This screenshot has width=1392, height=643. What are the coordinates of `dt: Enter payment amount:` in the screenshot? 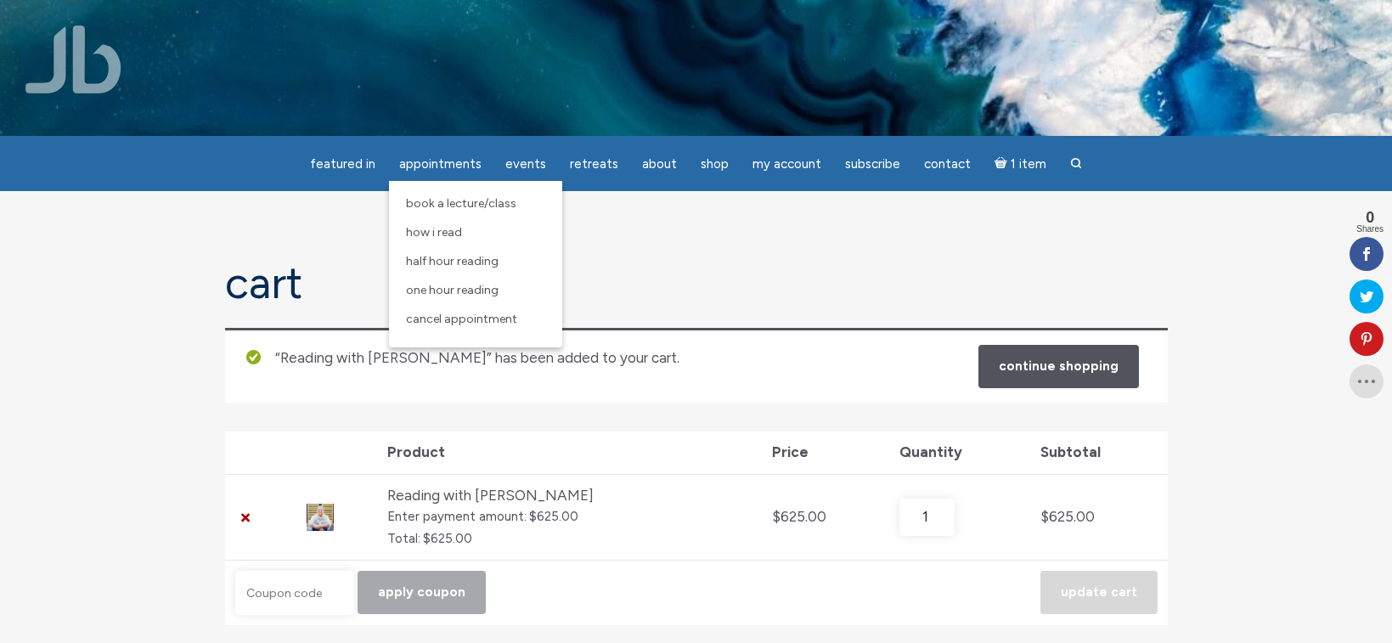 It's located at (457, 517).